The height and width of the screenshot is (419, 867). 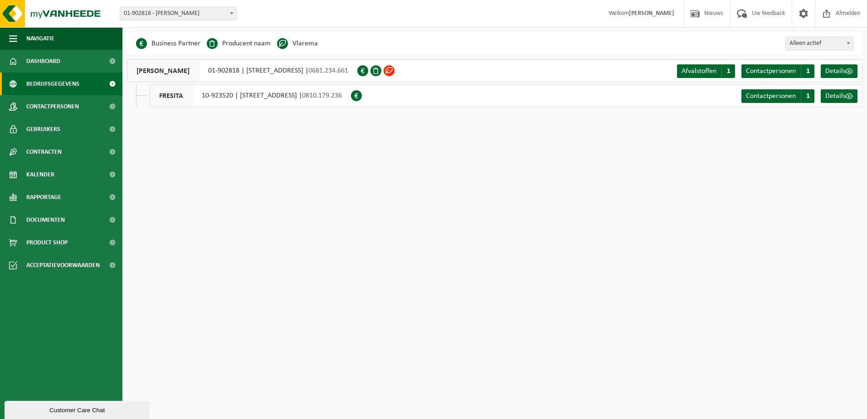 What do you see at coordinates (699, 71) in the screenshot?
I see `span: Afvalstoffen` at bounding box center [699, 71].